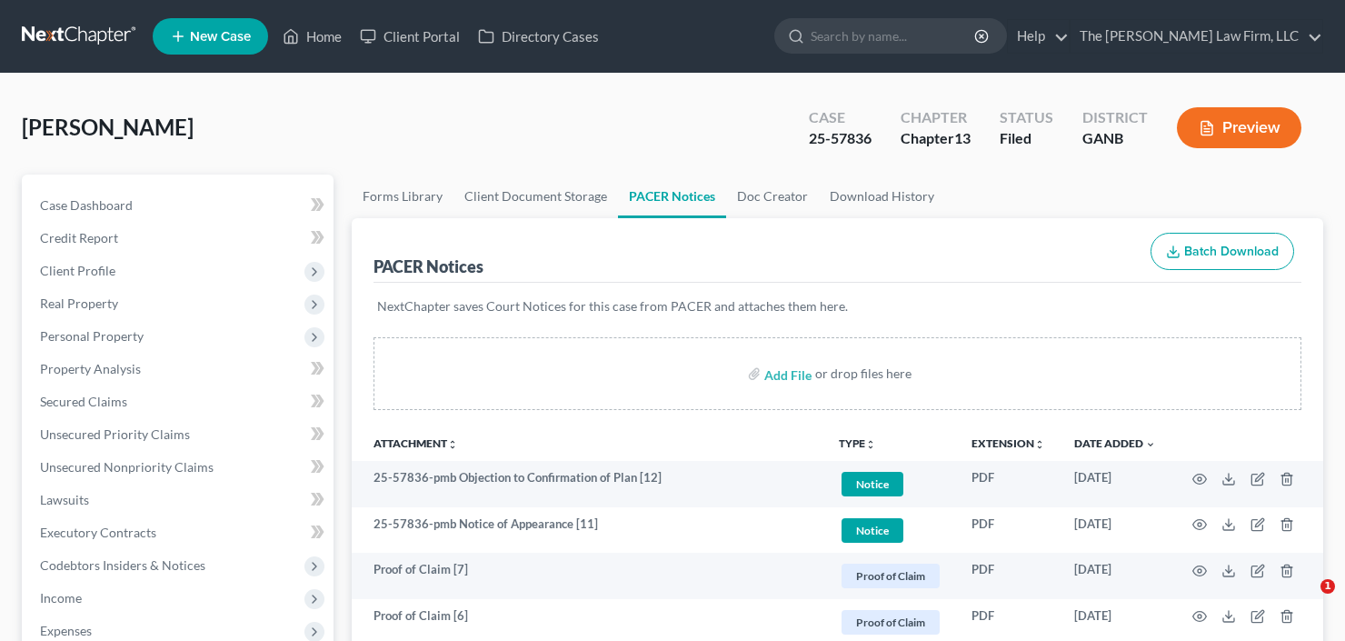 This screenshot has height=641, width=1345. I want to click on span: Codebtors Insiders & Notices, so click(123, 564).